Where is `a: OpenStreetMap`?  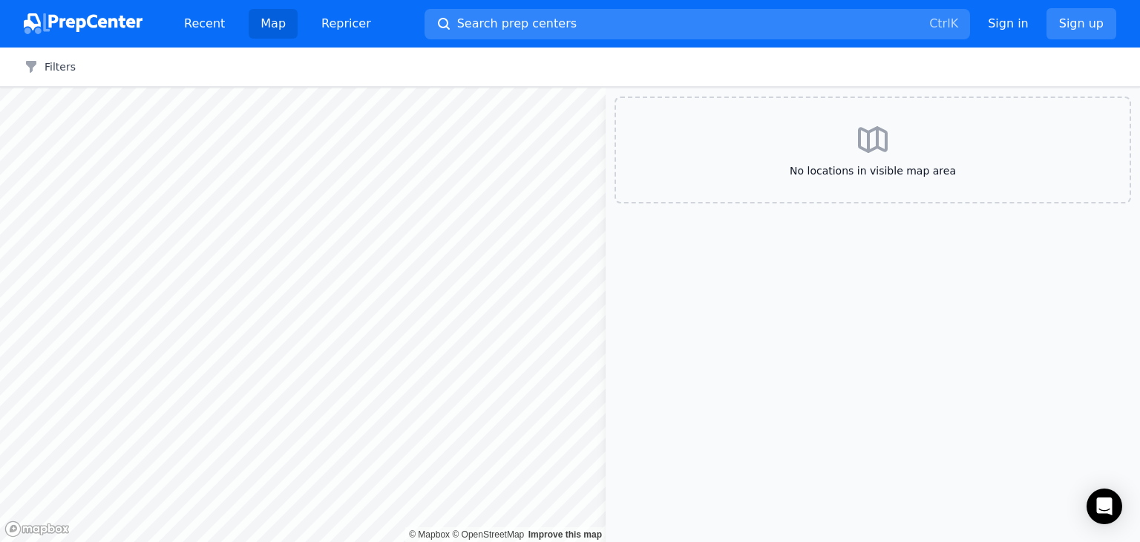
a: OpenStreetMap is located at coordinates (488, 534).